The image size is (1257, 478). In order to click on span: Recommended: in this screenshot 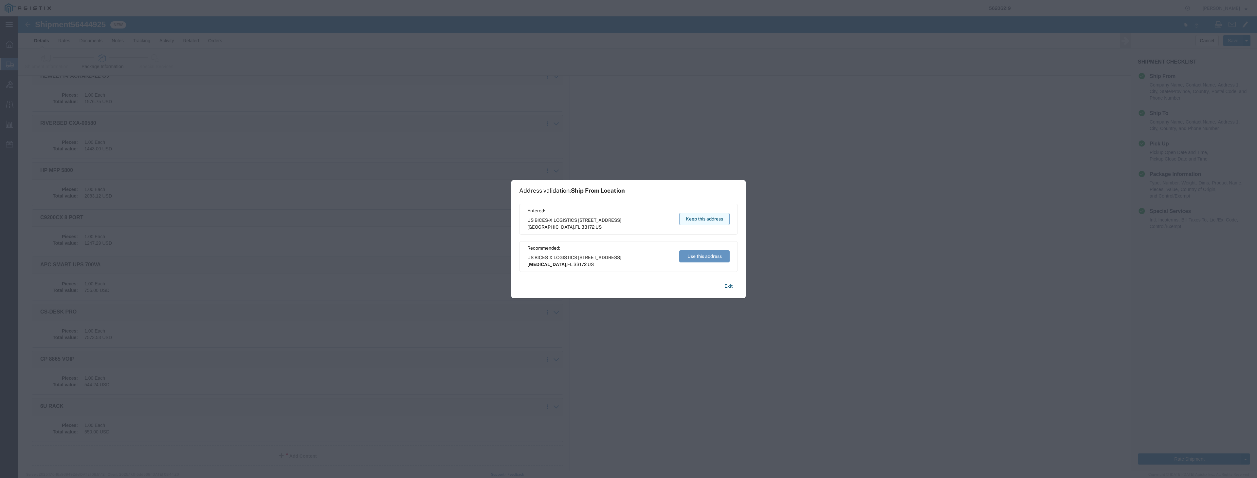, I will do `click(600, 248)`.